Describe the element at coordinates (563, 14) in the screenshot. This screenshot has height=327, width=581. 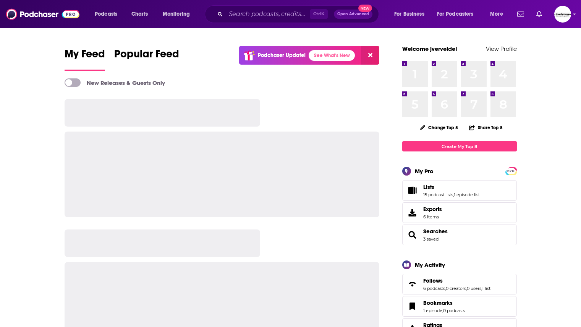
I see `span: Logged in as jvervelde` at that location.